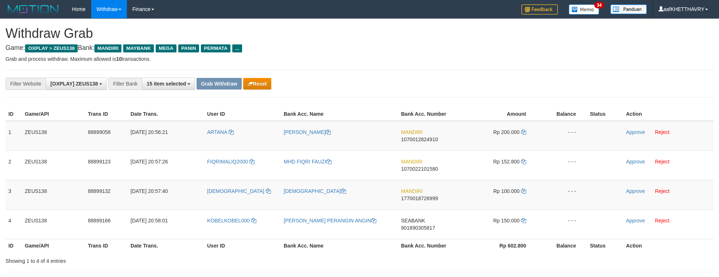  I want to click on div: Filter Website, so click(26, 84).